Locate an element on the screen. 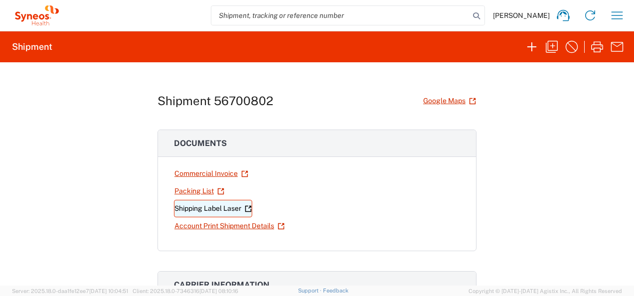 The height and width of the screenshot is (296, 634). h2: Shipment is located at coordinates (32, 47).